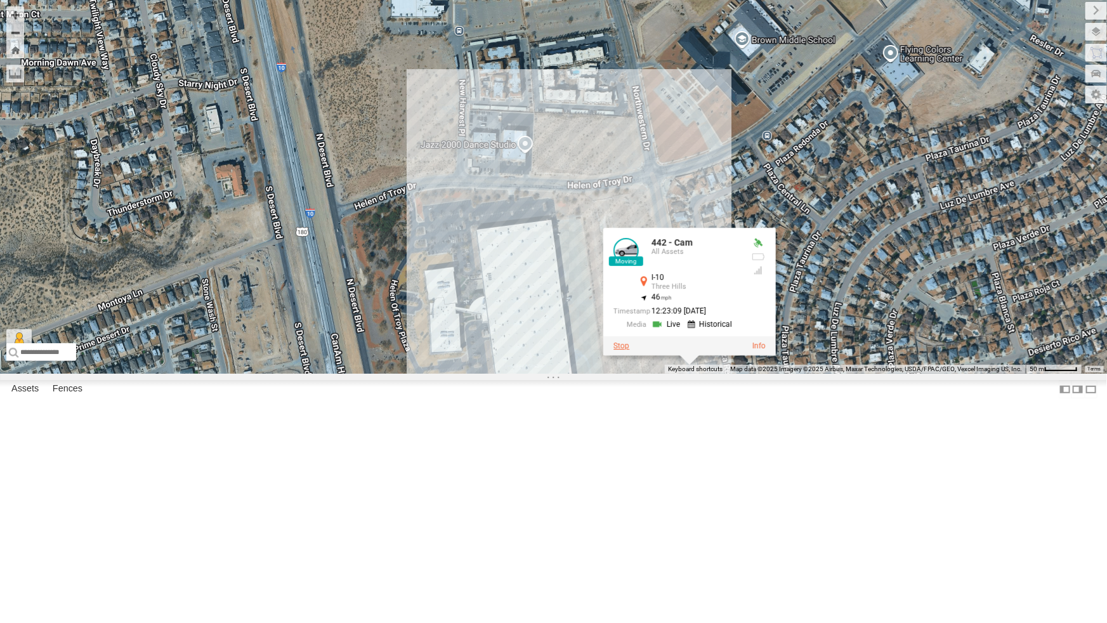 The width and height of the screenshot is (1107, 623). What do you see at coordinates (67, 389) in the screenshot?
I see `label: Fences` at bounding box center [67, 389].